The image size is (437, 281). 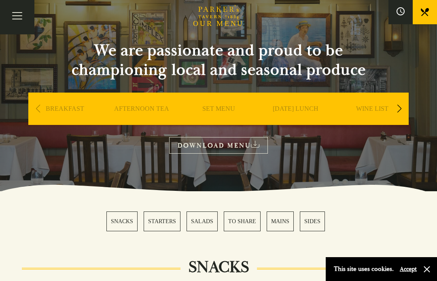 I want to click on a: 1 / 6, so click(x=122, y=221).